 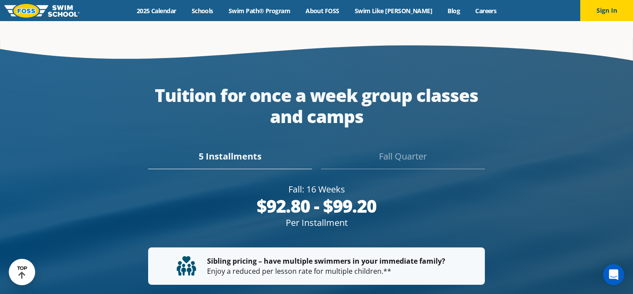 I want to click on div: Fall Quarter, so click(x=402, y=159).